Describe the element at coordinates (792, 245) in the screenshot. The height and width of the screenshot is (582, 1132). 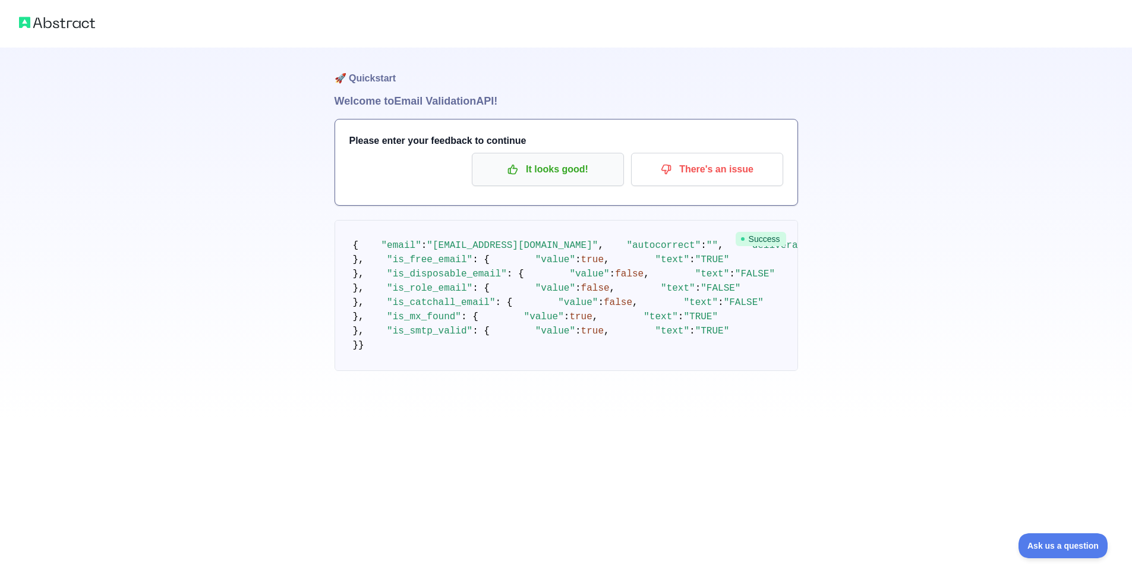
I see `span: "deliverability"` at that location.